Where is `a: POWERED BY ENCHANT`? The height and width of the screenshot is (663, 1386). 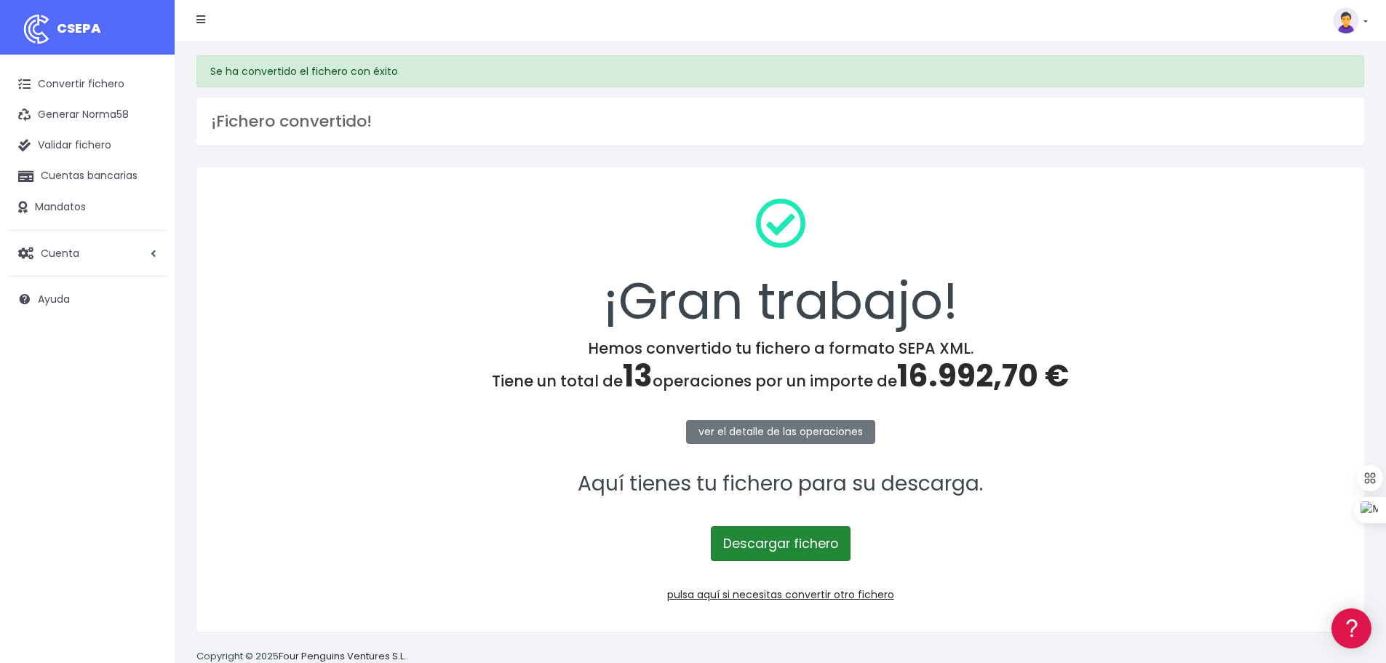
a: POWERED BY ENCHANT is located at coordinates (240, 426).